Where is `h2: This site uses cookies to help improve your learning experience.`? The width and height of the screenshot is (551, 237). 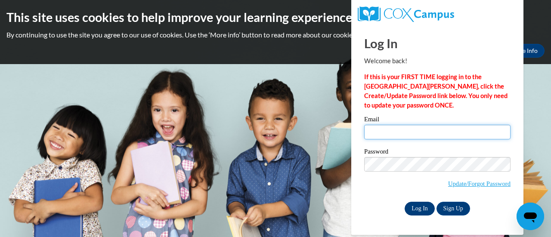 h2: This site uses cookies to help improve your learning experience. is located at coordinates (275, 17).